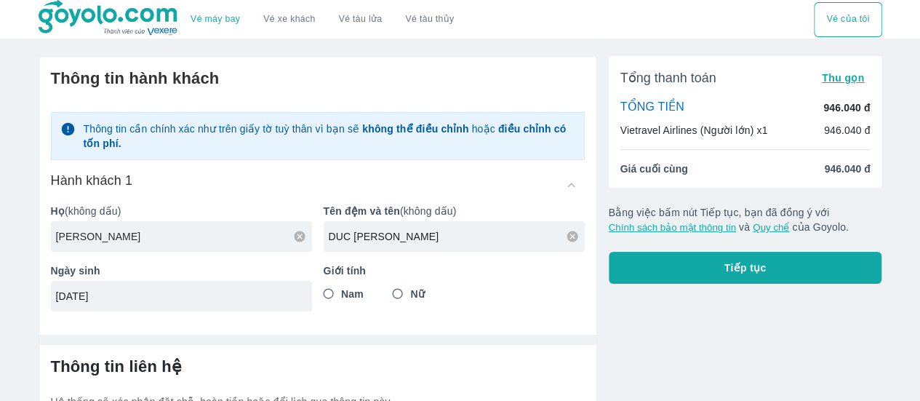 This screenshot has height=401, width=920. I want to click on button: Thu gọn, so click(843, 78).